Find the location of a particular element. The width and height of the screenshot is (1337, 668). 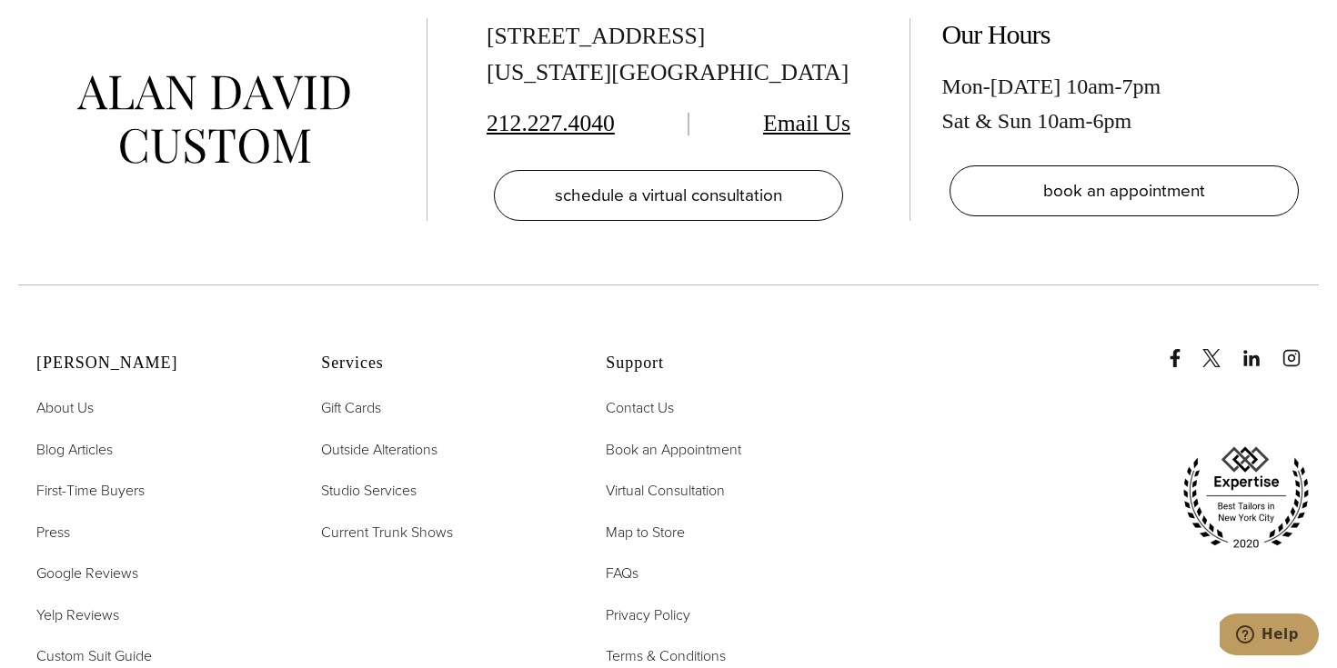

a: Outside Alterations is located at coordinates (379, 450).